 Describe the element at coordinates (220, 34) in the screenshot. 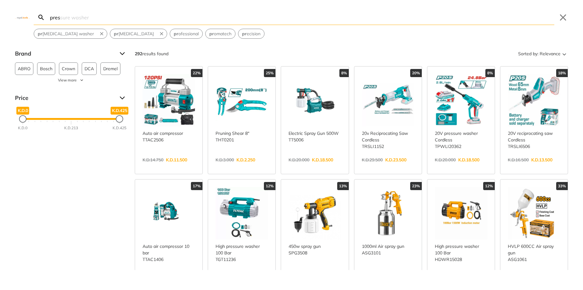

I see `button: Select suggestion: promatech` at that location.